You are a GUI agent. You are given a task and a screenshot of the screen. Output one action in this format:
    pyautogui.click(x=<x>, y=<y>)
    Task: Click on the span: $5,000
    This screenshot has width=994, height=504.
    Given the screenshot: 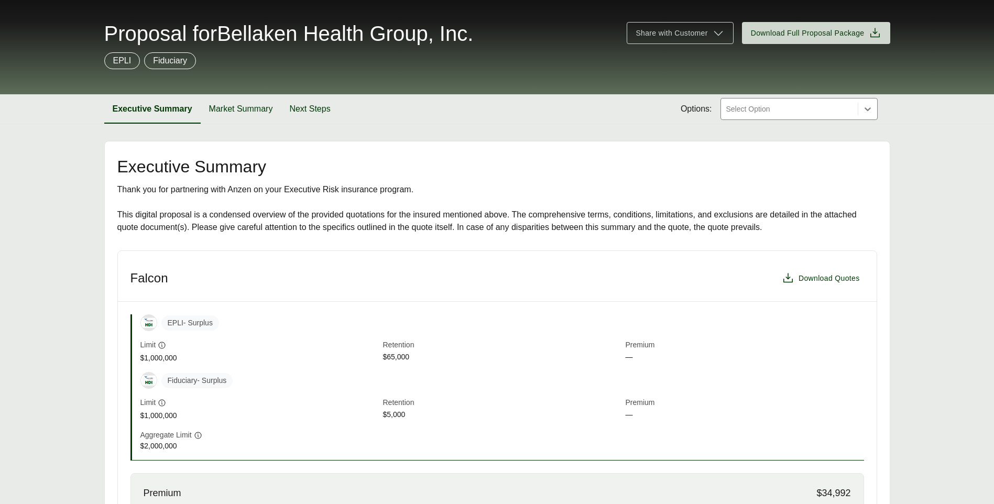 What is the action you would take?
    pyautogui.click(x=502, y=415)
    